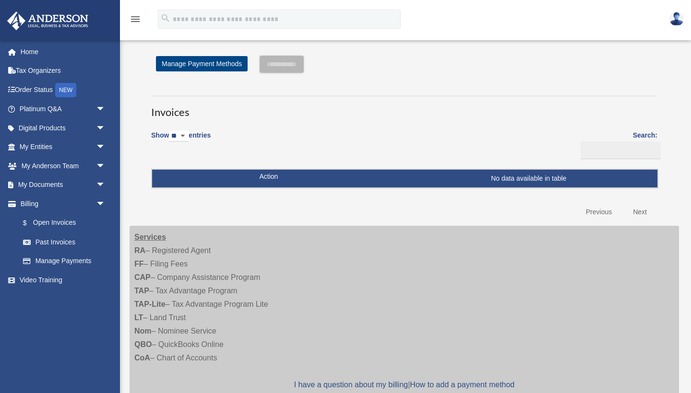 The width and height of the screenshot is (691, 393). I want to click on a: I have a question about my billing, so click(351, 385).